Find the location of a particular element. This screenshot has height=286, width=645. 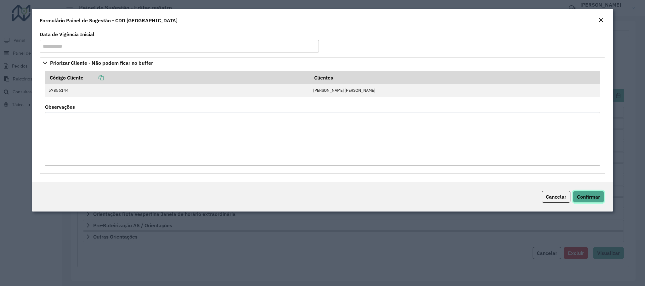

a: Copiar is located at coordinates (93, 78).